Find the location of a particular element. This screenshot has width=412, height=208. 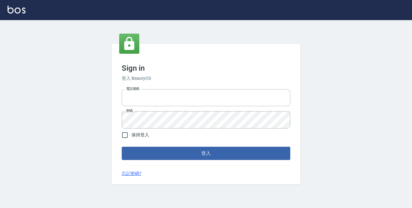

label: 電話號碼 is located at coordinates (133, 89).